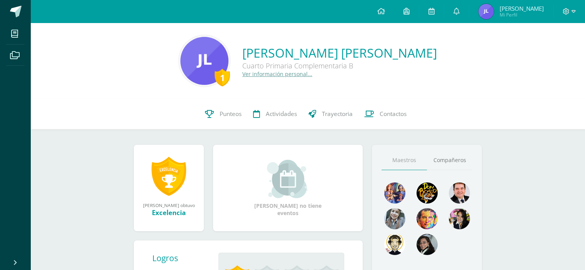  I want to click on a: Trayectoria, so click(331, 114).